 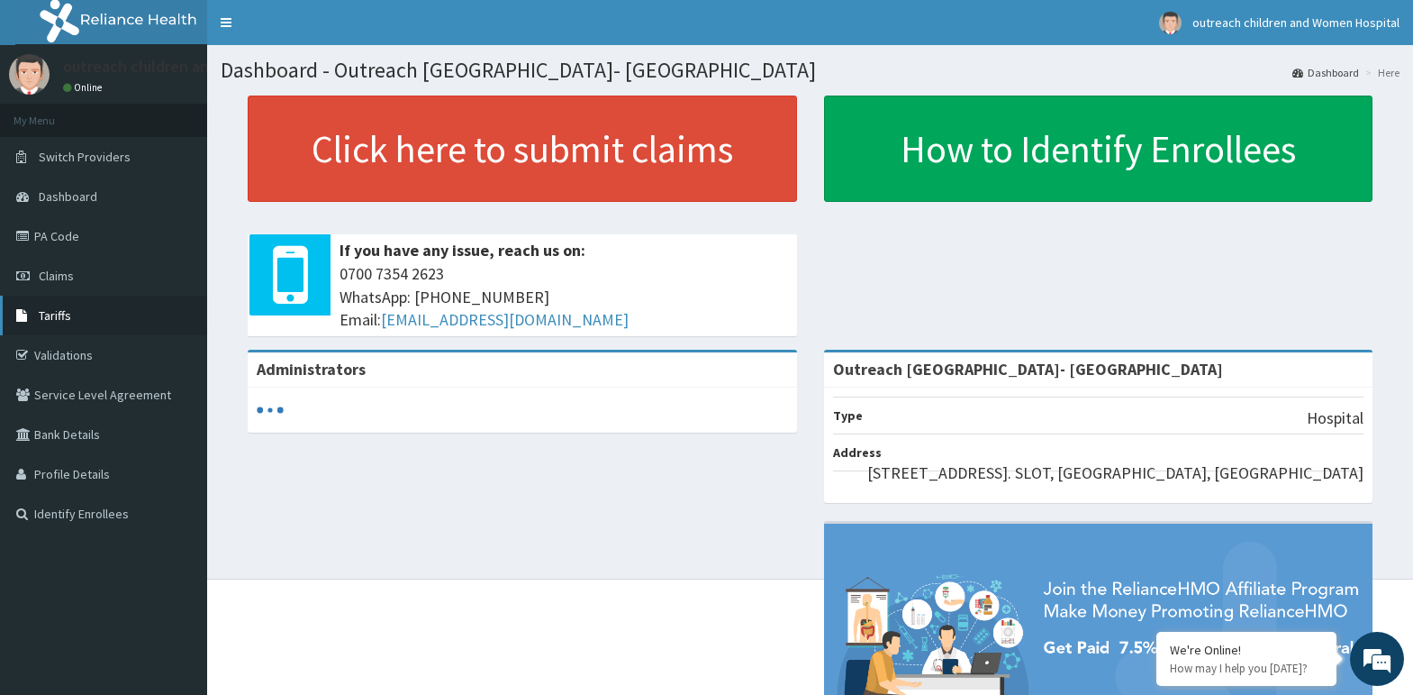 I want to click on span: Claims, so click(x=56, y=276).